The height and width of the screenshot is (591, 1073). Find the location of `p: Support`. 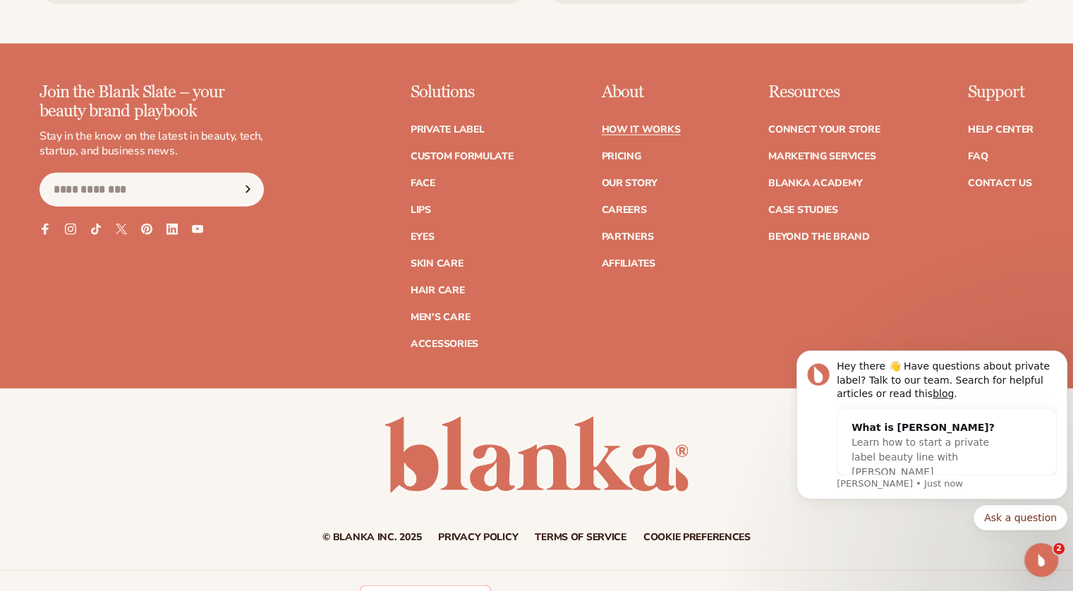

p: Support is located at coordinates (1000, 92).